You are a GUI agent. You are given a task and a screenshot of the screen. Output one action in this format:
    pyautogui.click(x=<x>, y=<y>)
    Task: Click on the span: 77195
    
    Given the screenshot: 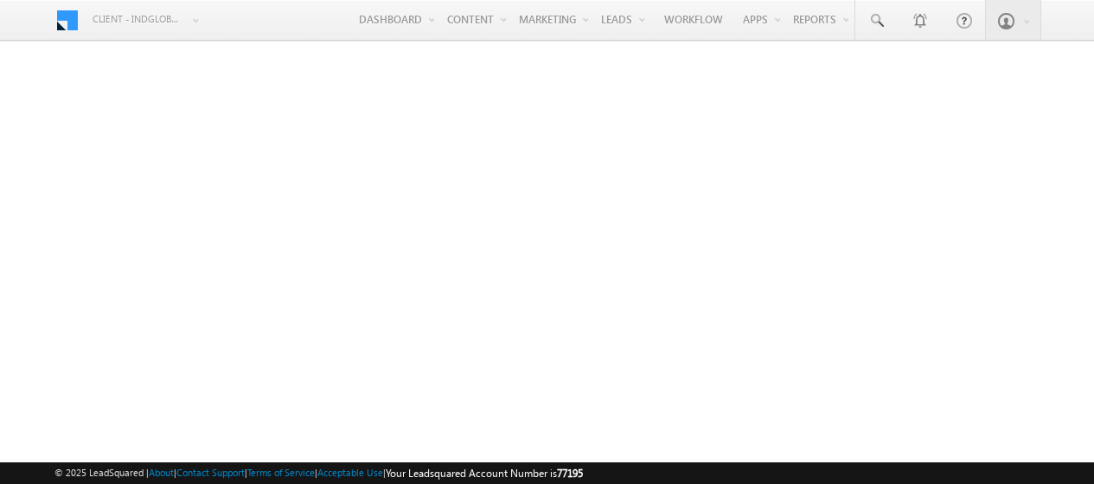 What is the action you would take?
    pyautogui.click(x=570, y=472)
    